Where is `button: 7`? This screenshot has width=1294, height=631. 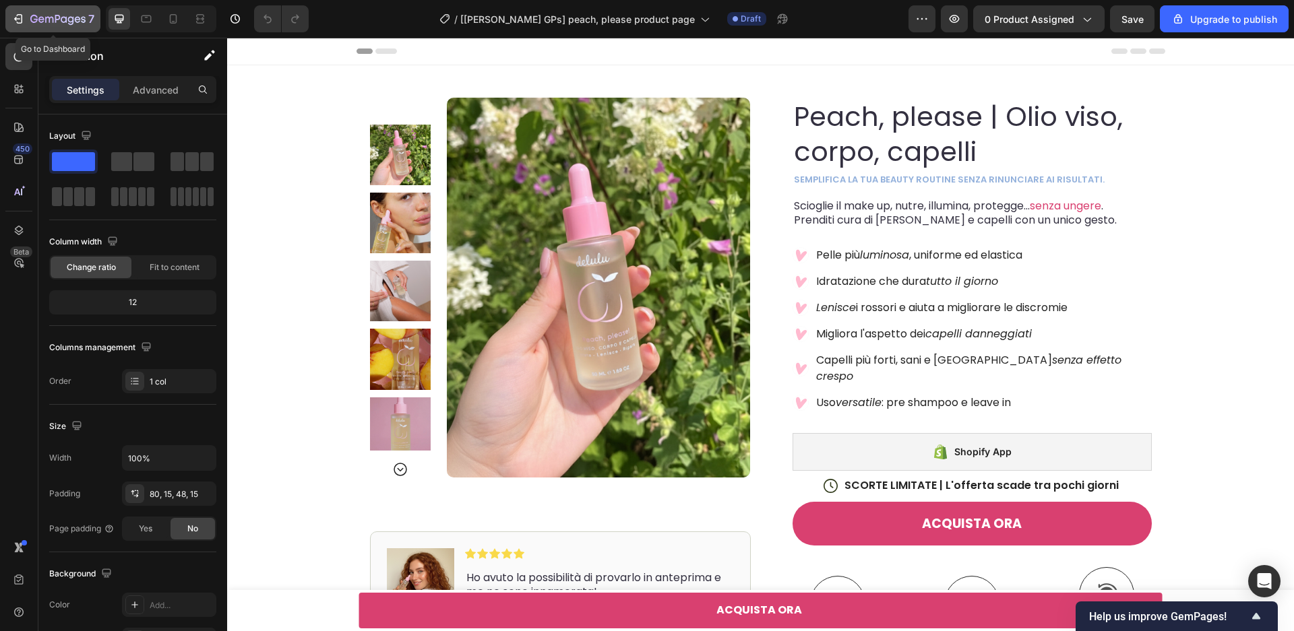
button: 7 is located at coordinates (53, 19).